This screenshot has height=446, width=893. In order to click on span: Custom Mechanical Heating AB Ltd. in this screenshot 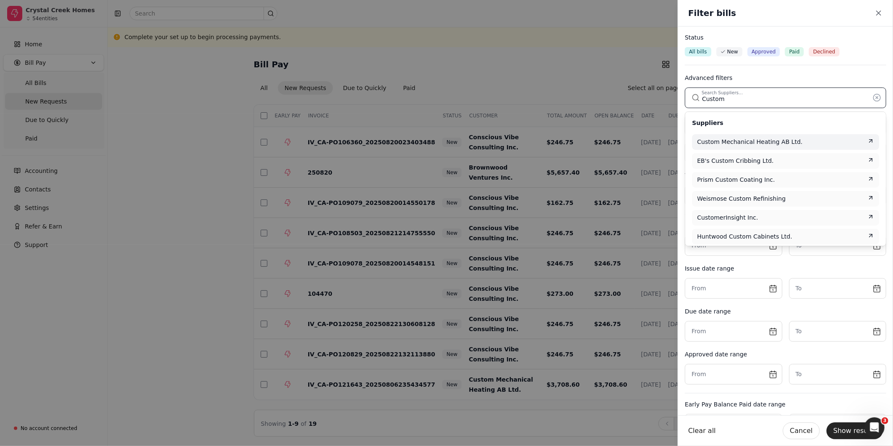, I will do `click(750, 142)`.